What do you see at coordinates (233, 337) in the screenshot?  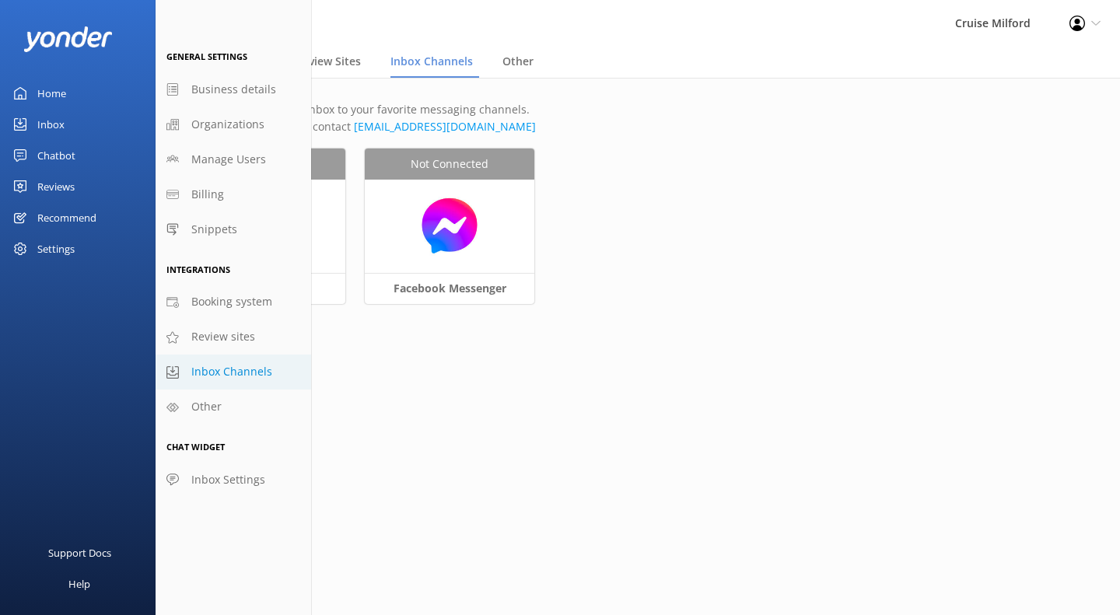 I see `a: Review sites` at bounding box center [233, 337].